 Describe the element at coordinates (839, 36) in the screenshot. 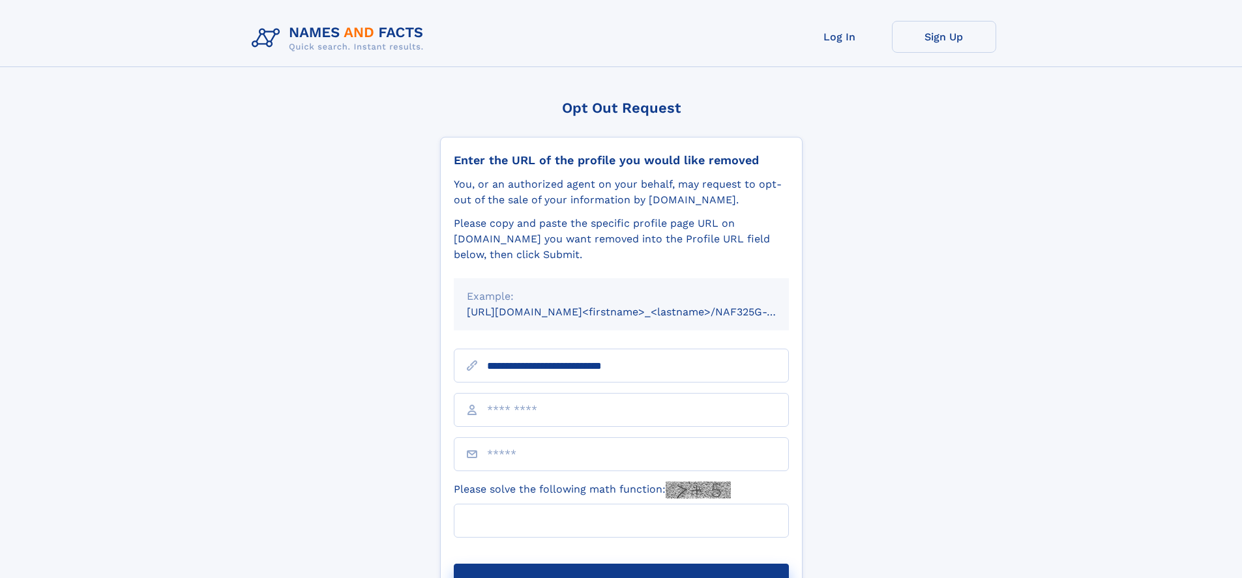

I see `a: Log In` at that location.